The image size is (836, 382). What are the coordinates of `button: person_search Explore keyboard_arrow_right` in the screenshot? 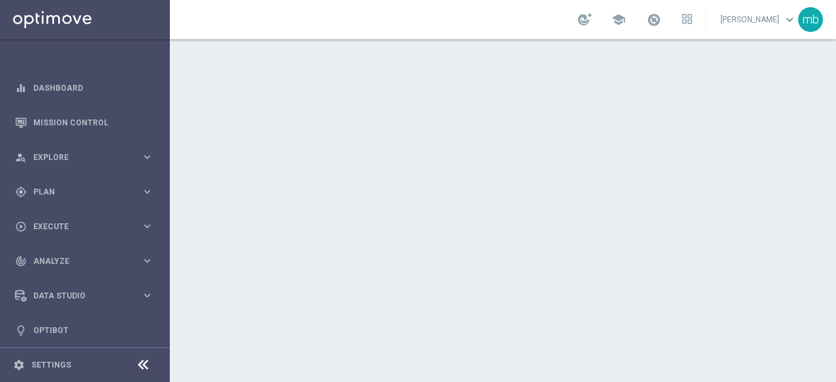 It's located at (84, 157).